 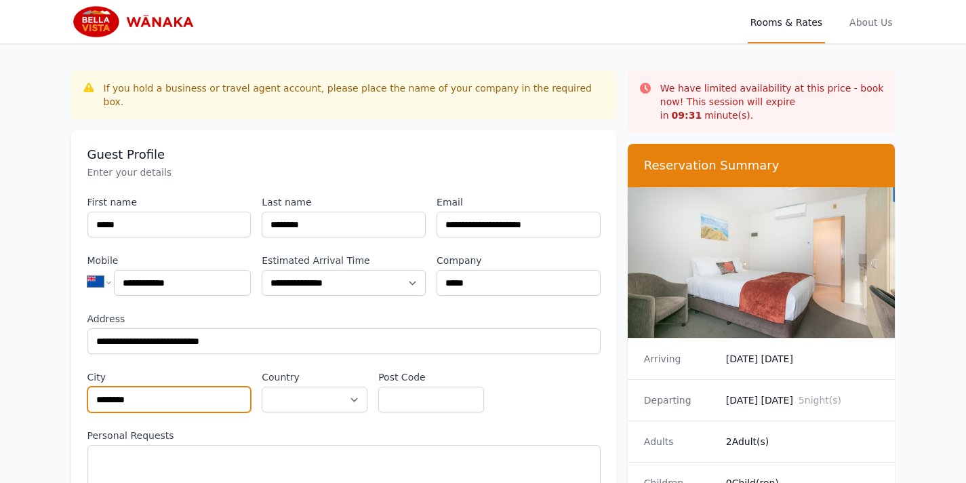 What do you see at coordinates (344, 435) in the screenshot?
I see `label: Personal Requests` at bounding box center [344, 435].